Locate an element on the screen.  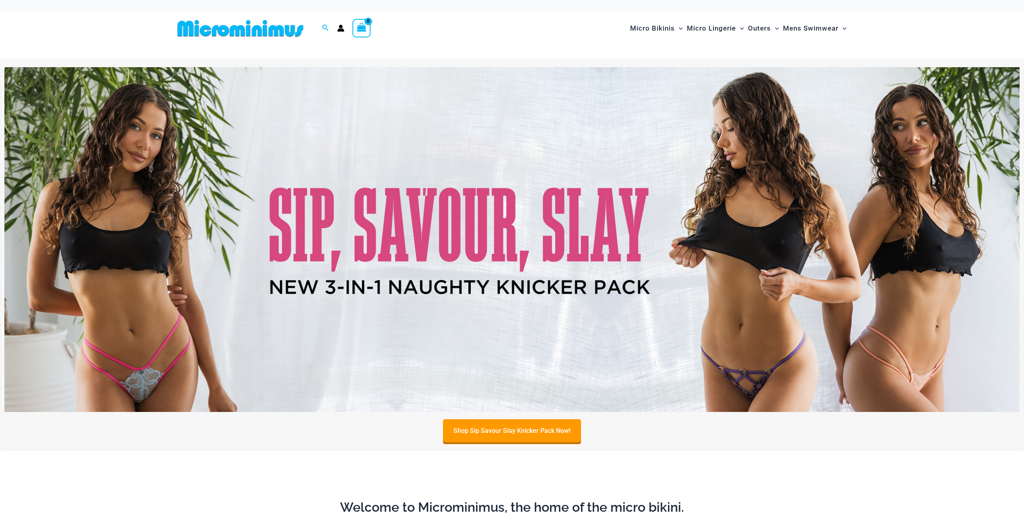
h2: Welcome to Microminimus, the home of the micro bikini. is located at coordinates (512, 507).